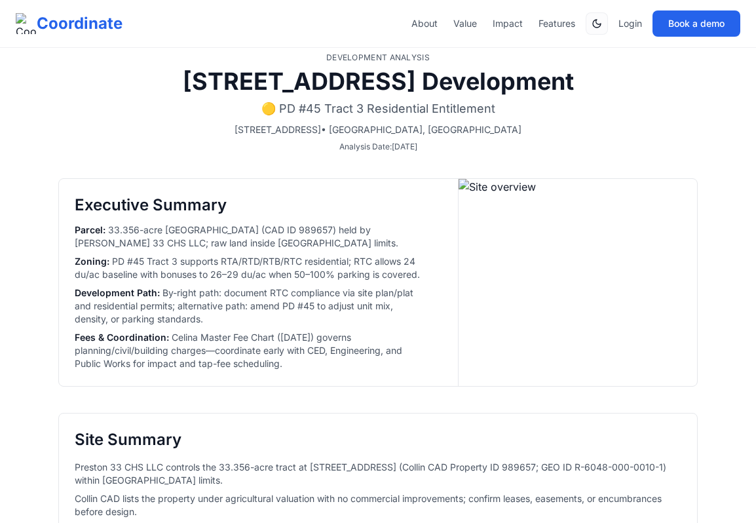 Image resolution: width=756 pixels, height=523 pixels. Describe the element at coordinates (696, 24) in the screenshot. I see `button: Book a demo` at that location.